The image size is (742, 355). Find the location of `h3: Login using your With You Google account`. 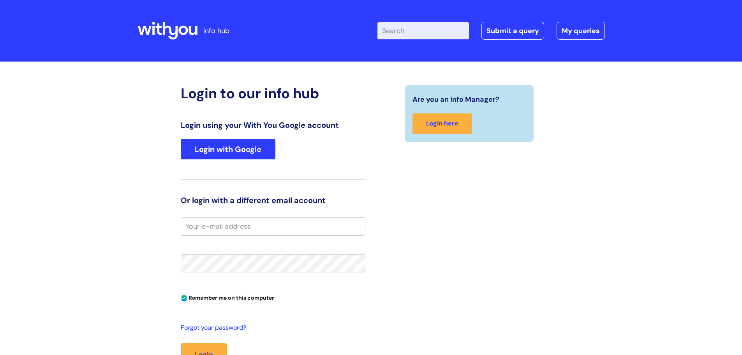

h3: Login using your With You Google account is located at coordinates (273, 125).